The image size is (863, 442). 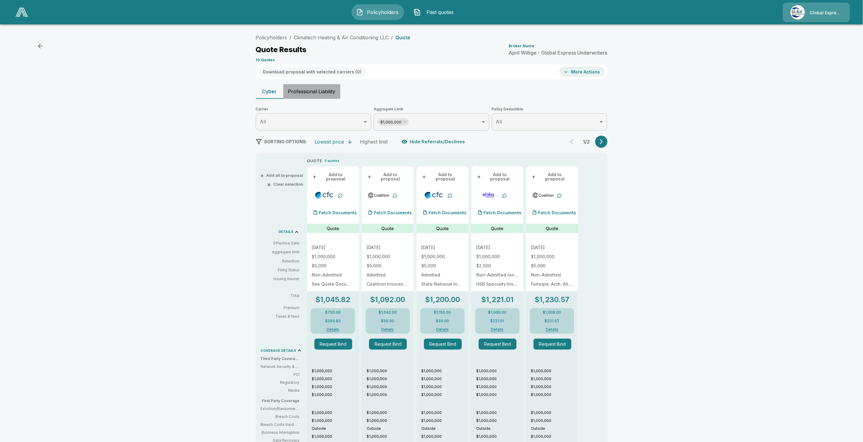 I want to click on p: Taxes & fees, so click(x=283, y=317).